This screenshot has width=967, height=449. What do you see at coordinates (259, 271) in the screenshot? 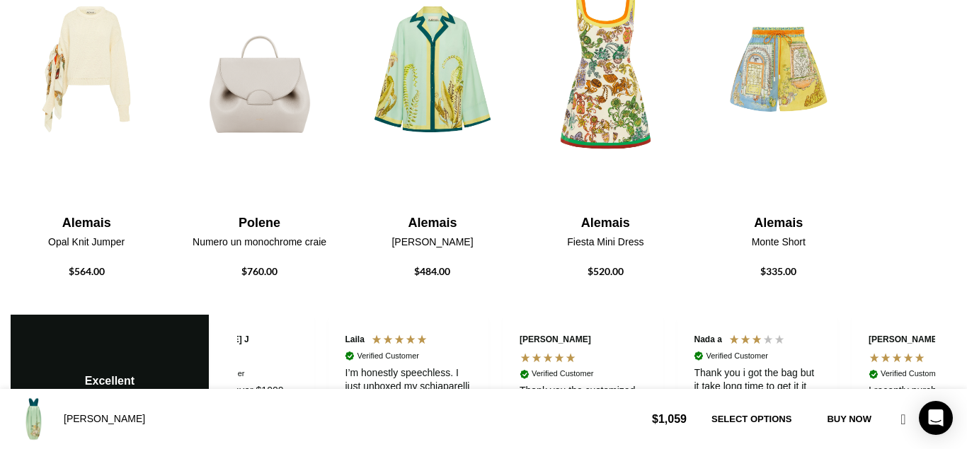
I see `span: $760.00` at bounding box center [259, 271].